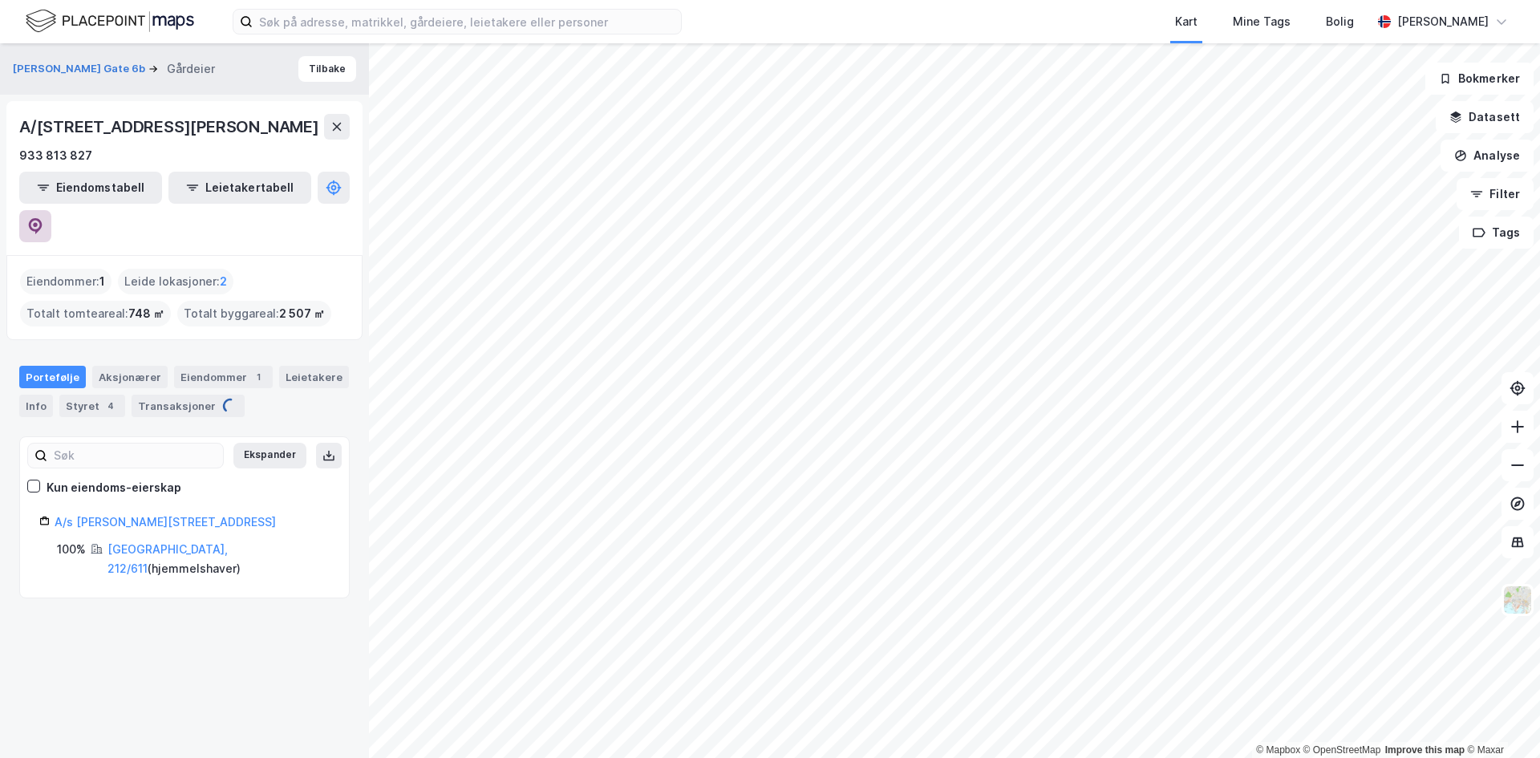 This screenshot has width=1540, height=758. I want to click on div: Gårdeier, so click(191, 69).